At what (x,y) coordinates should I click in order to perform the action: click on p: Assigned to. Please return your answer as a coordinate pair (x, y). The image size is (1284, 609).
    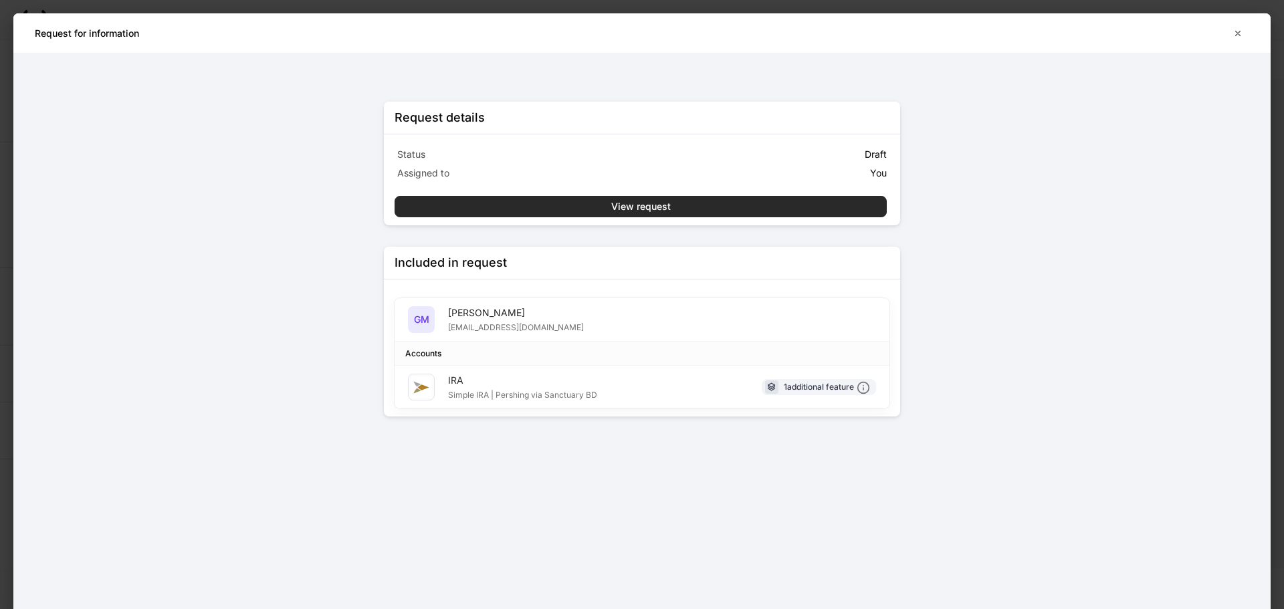
    Looking at the image, I should click on (518, 173).